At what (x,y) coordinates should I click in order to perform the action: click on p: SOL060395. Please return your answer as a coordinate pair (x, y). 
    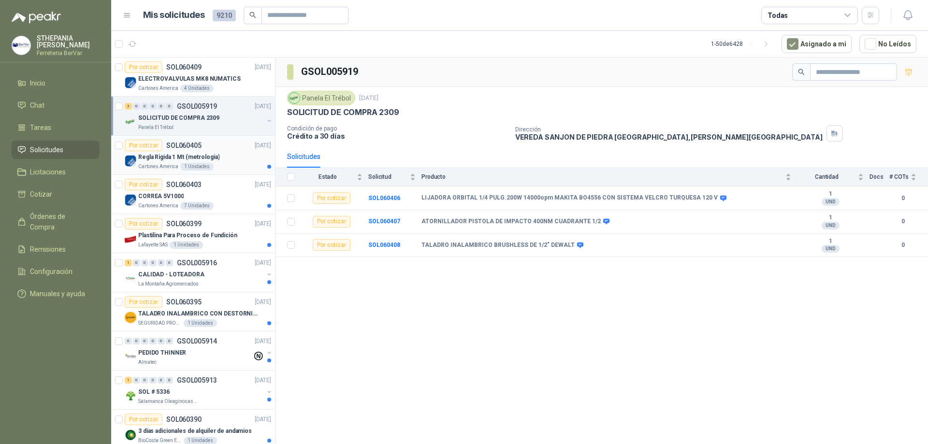
    Looking at the image, I should click on (184, 302).